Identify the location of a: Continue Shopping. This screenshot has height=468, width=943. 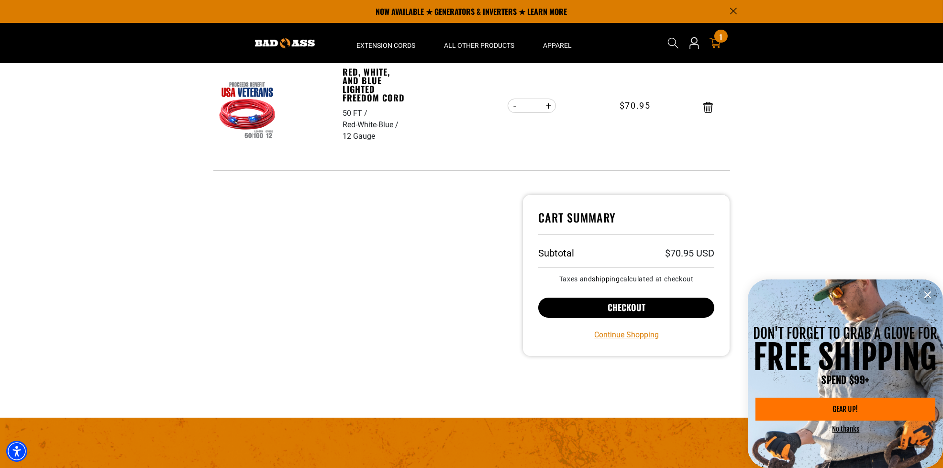
(626, 335).